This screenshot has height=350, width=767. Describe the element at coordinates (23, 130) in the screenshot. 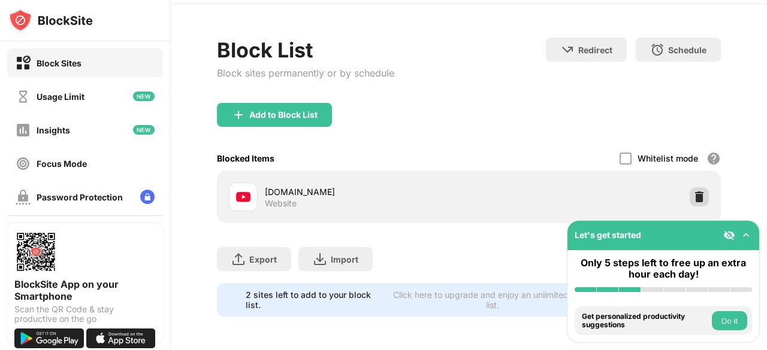

I see `img: insights-off.svg` at that location.